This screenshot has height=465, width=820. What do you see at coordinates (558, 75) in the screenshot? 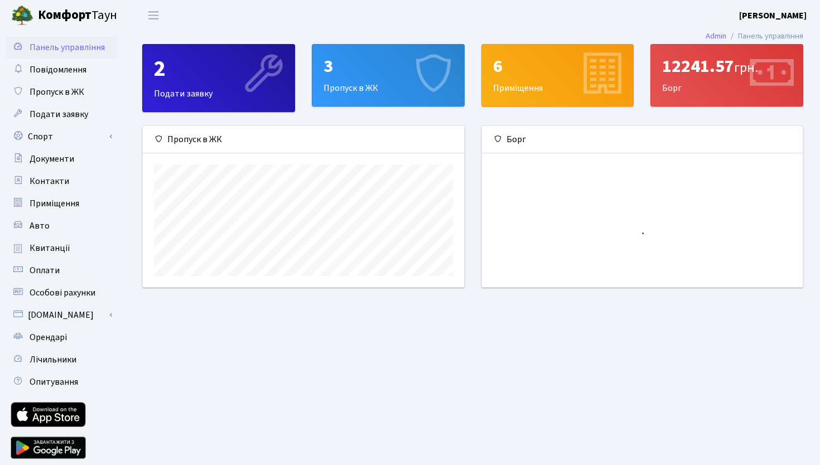
I see `a: 6Приміщення` at bounding box center [558, 75].